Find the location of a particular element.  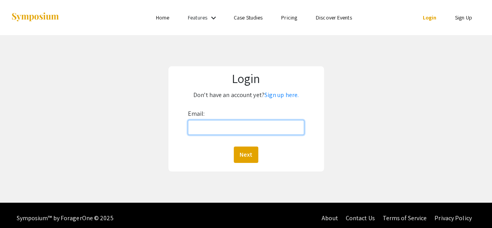

a: Sign Up is located at coordinates (464, 18).